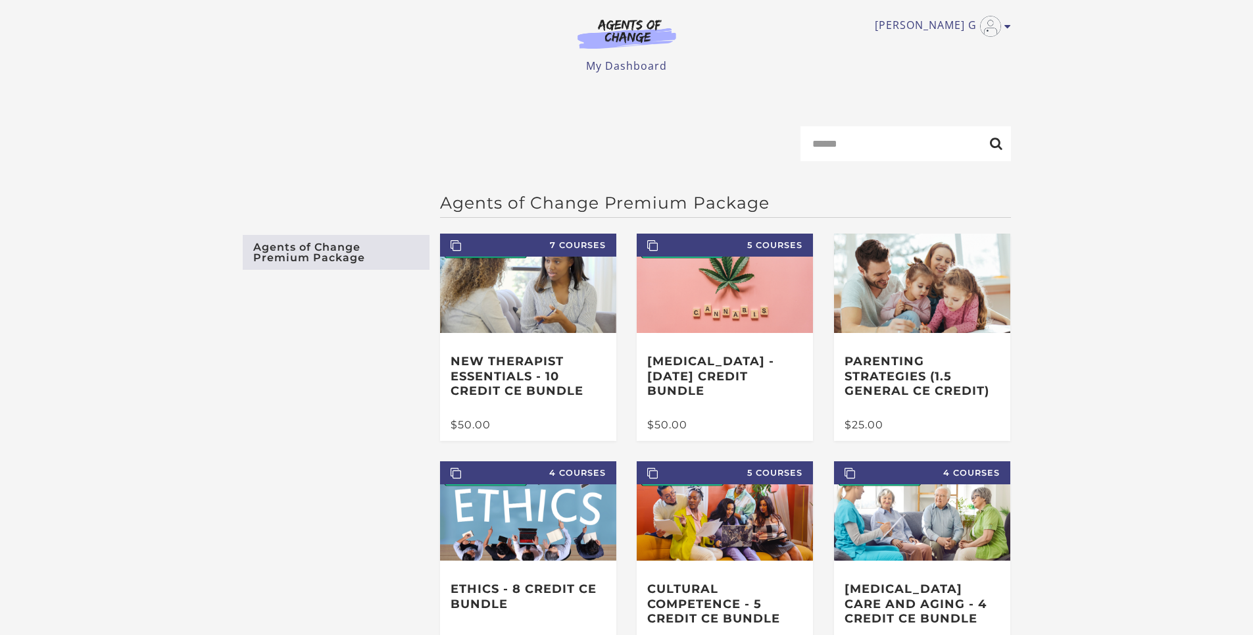  What do you see at coordinates (626, 66) in the screenshot?
I see `a: My Dashboard` at bounding box center [626, 66].